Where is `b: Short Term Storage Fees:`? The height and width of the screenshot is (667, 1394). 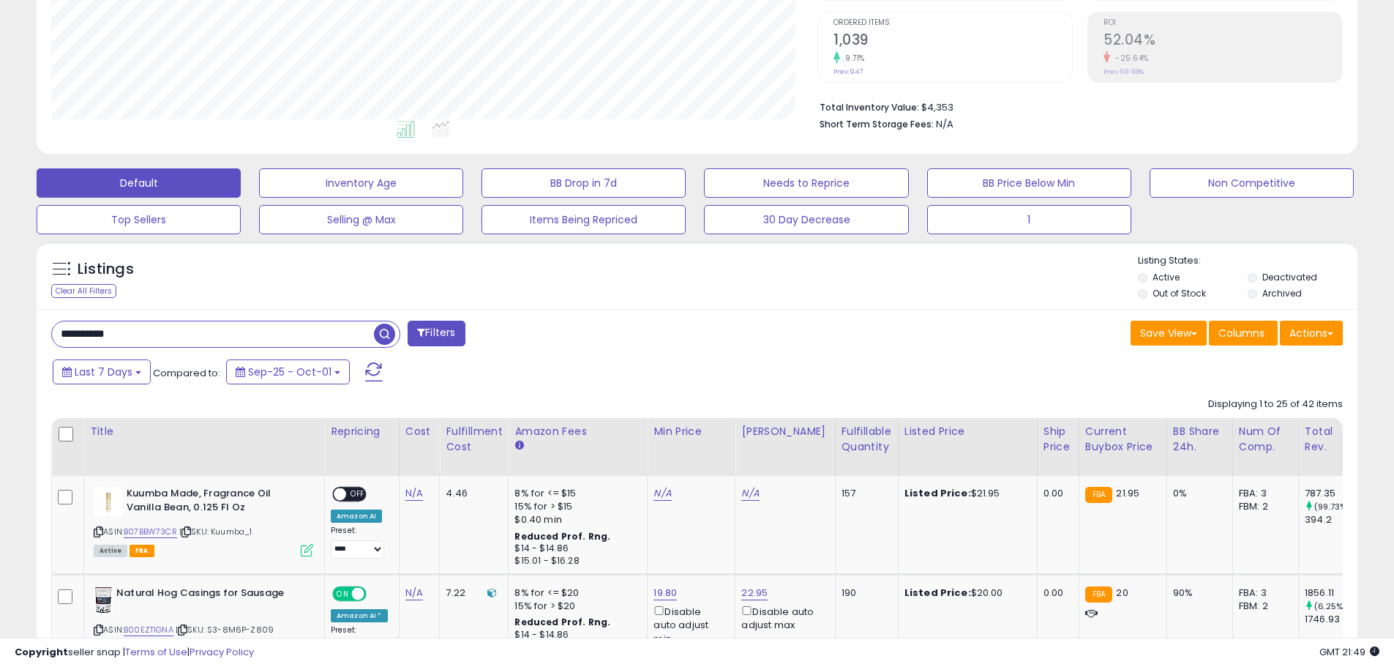
b: Short Term Storage Fees: is located at coordinates (877, 124).